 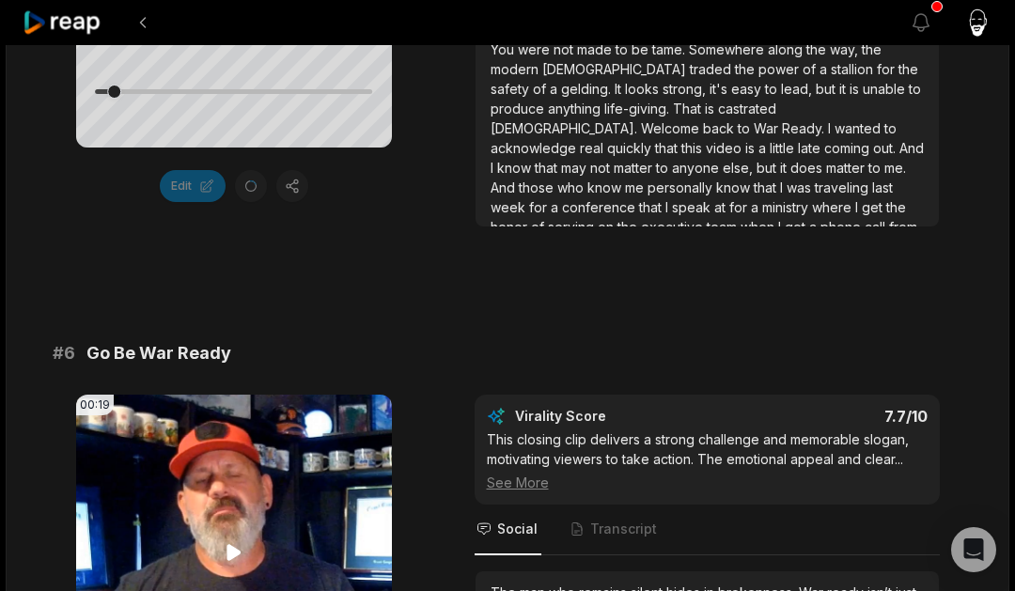 I want to click on span: strong,, so click(x=686, y=88).